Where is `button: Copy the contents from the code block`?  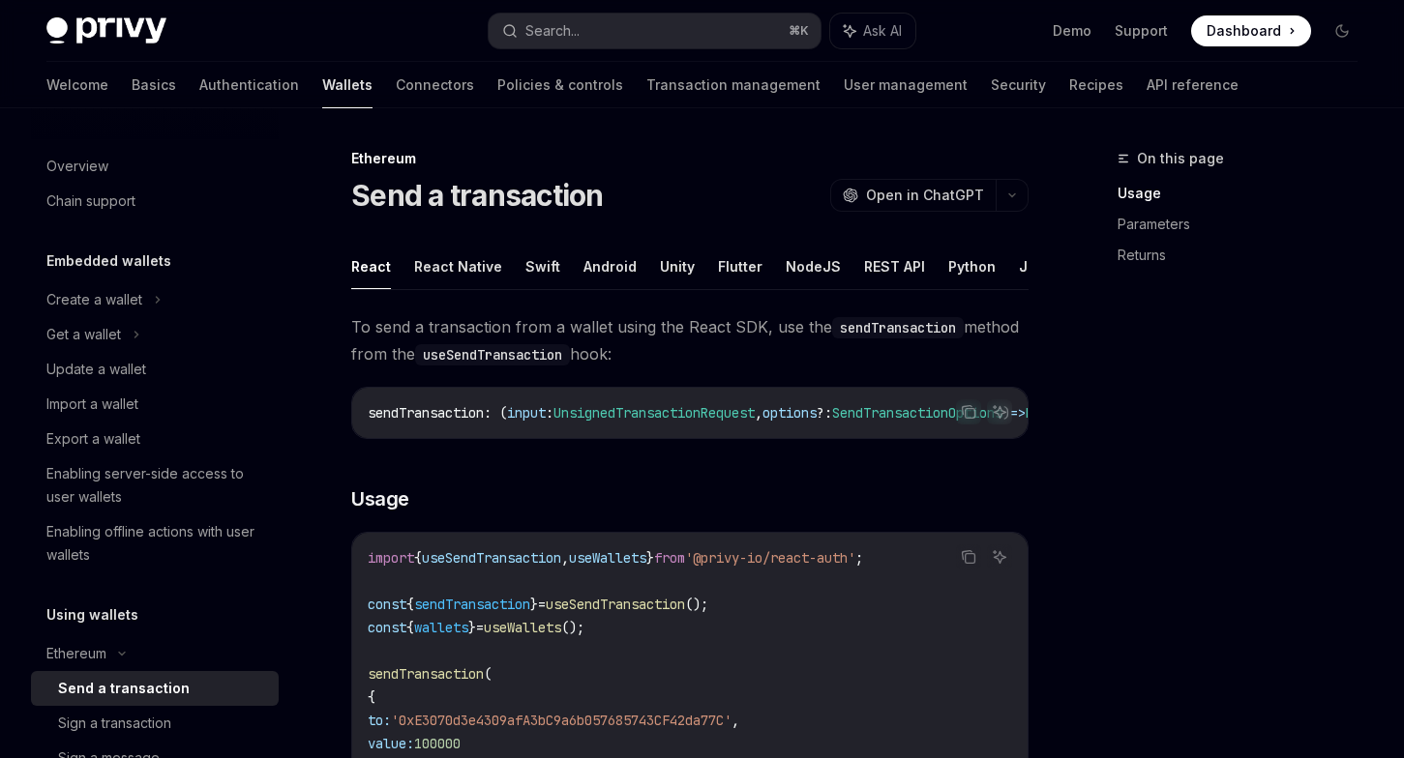
button: Copy the contents from the code block is located at coordinates (968, 412).